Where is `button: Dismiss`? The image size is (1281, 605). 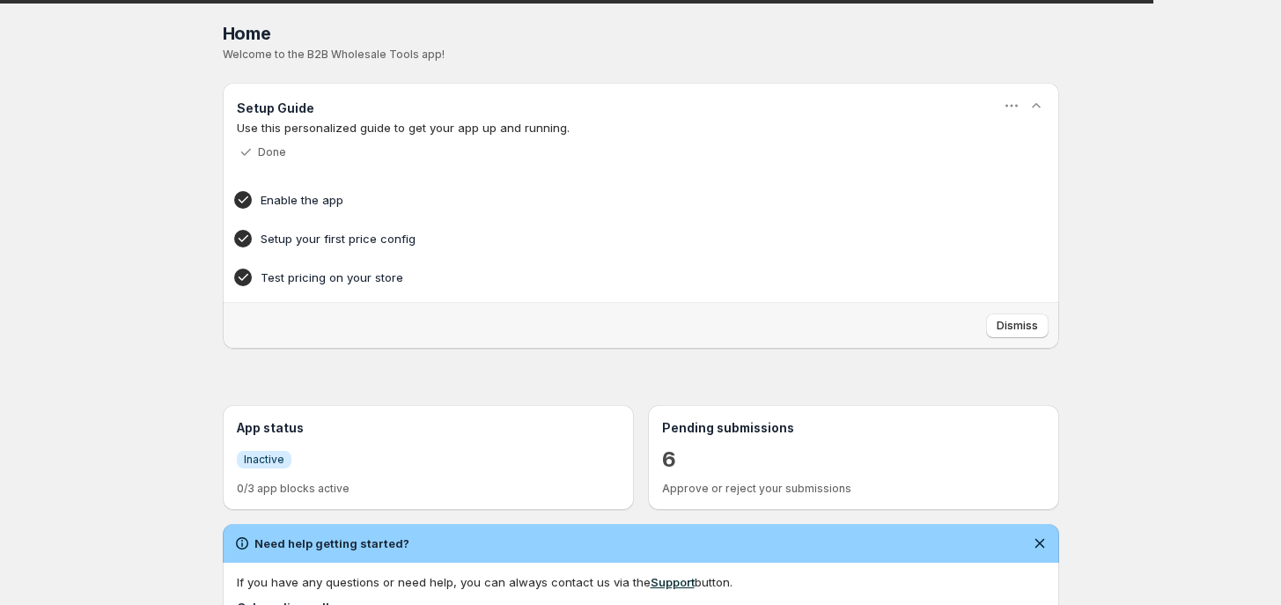 button: Dismiss is located at coordinates (1017, 326).